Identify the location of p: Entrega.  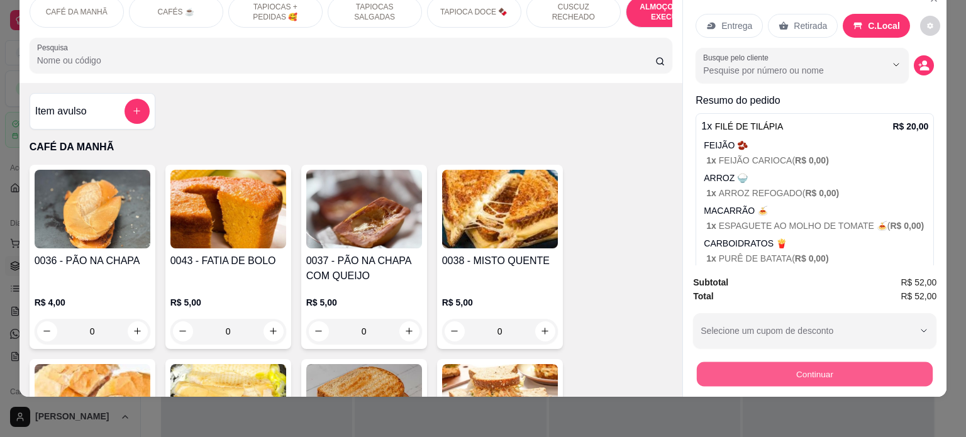
(736, 26).